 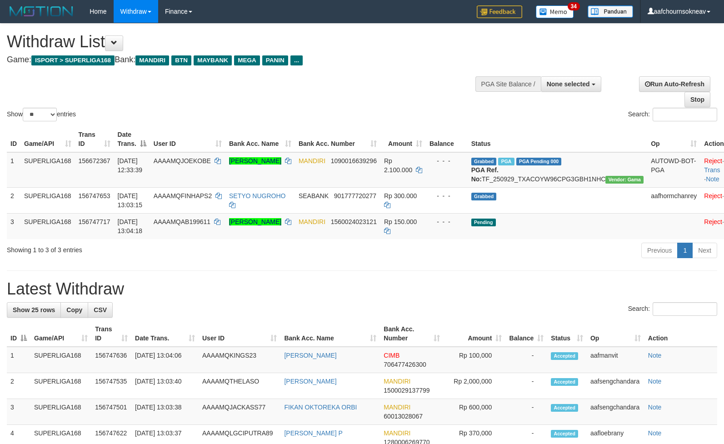 I want to click on a: 1, so click(x=685, y=250).